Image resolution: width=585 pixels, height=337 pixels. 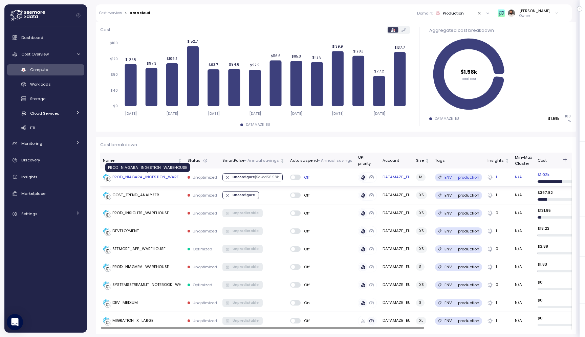 I want to click on tspan: $139.9, so click(x=338, y=46).